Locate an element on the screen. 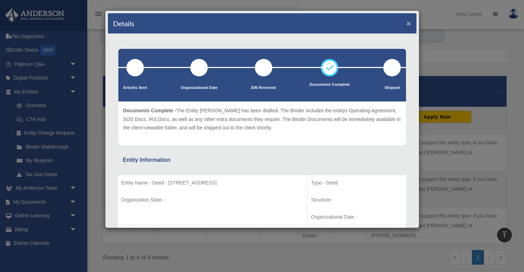  p: Organizational Date is located at coordinates (199, 88).